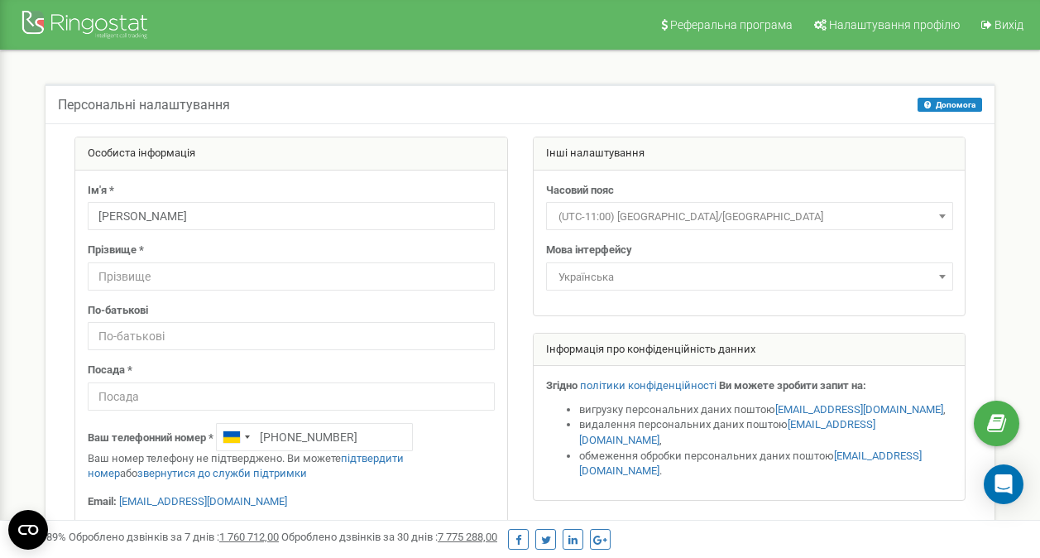  Describe the element at coordinates (895, 25) in the screenshot. I see `span: Налаштування профілю` at that location.